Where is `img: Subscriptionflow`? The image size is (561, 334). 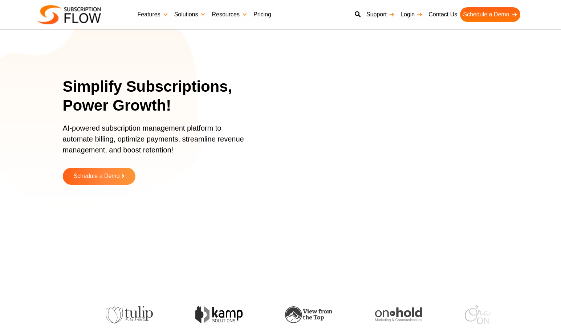 img: Subscriptionflow is located at coordinates (69, 15).